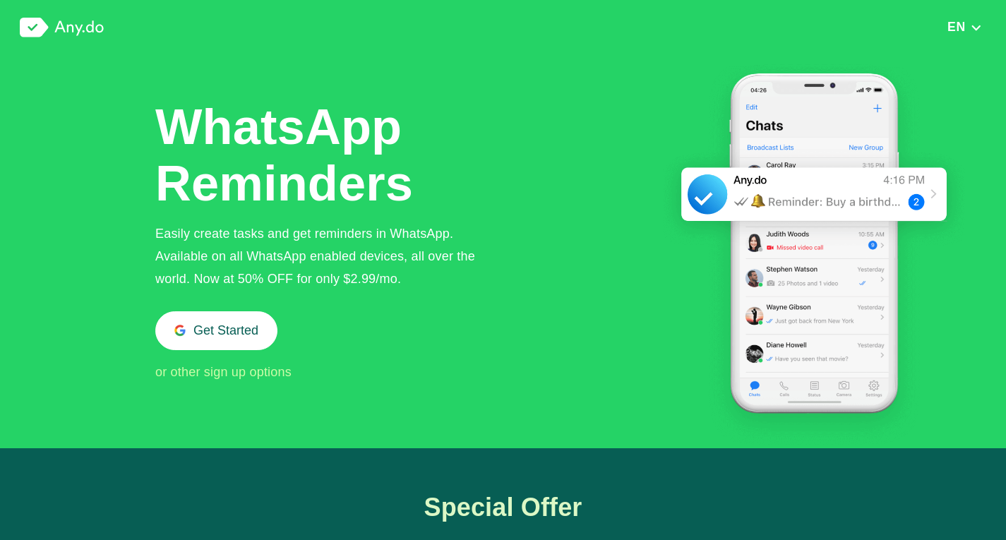 This screenshot has height=540, width=1006. I want to click on img: down, so click(976, 28).